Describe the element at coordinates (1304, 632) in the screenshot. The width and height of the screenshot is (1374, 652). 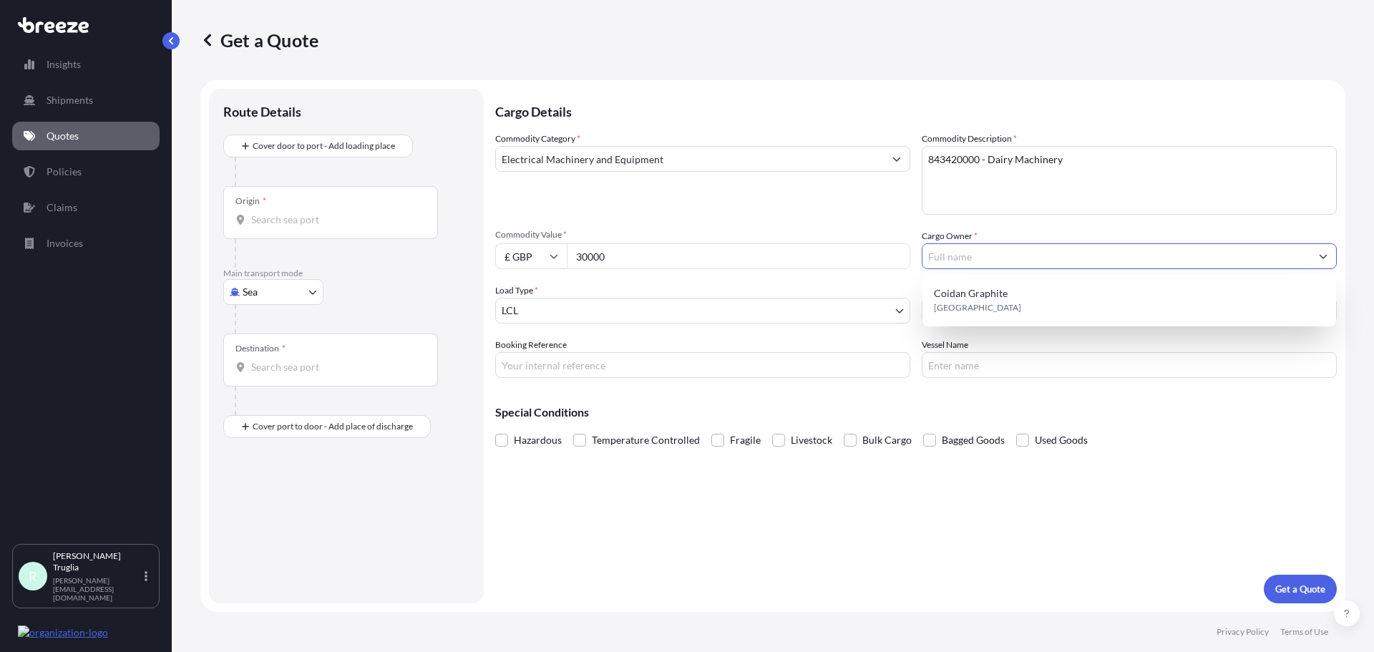
I see `p: Terms of Use` at that location.